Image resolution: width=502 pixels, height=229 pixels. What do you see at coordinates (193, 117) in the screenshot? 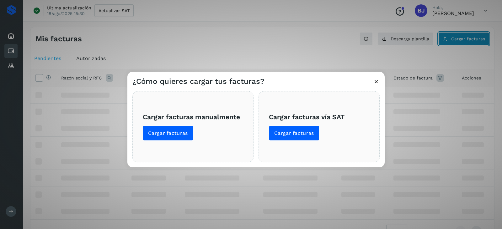
I see `h3: Cargar facturas manualmente` at bounding box center [193, 117].